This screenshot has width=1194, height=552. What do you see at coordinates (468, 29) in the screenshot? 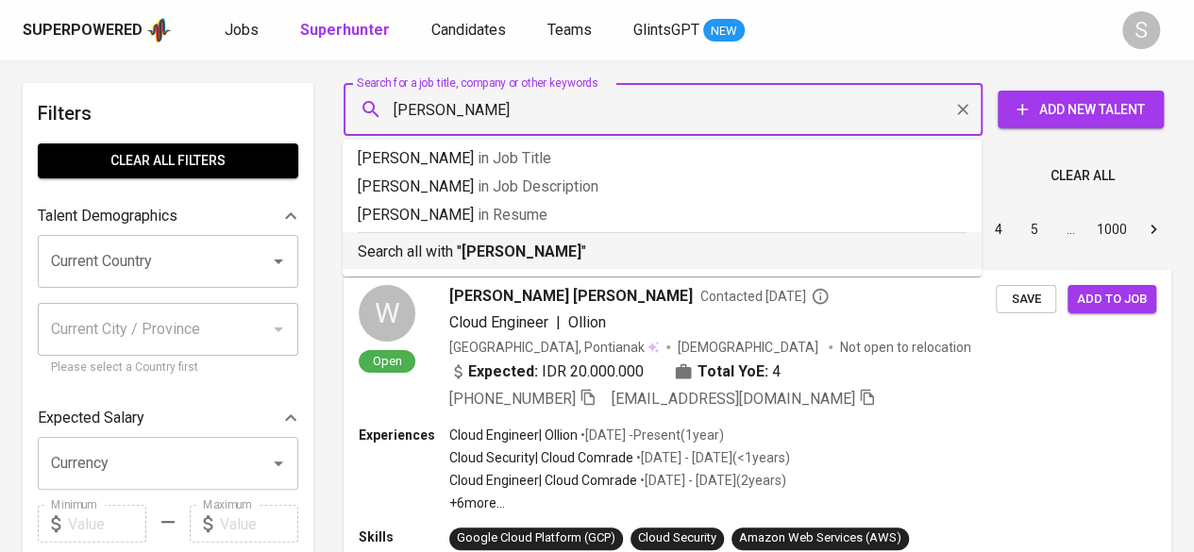
I see `span: Candidates` at bounding box center [468, 29].